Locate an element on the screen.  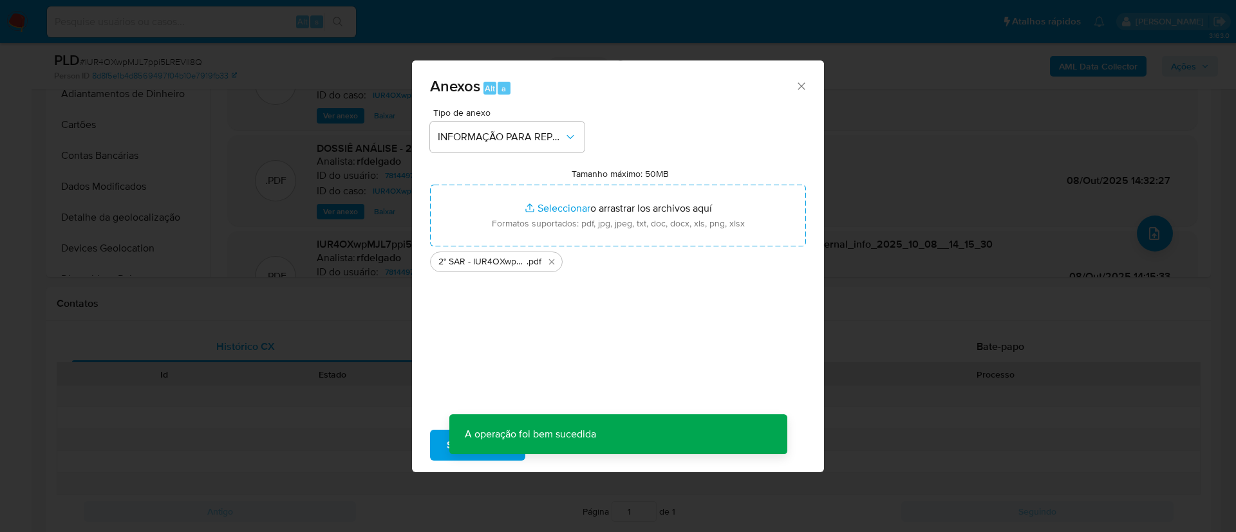
p: A operação foi bem sucedida is located at coordinates (530, 434).